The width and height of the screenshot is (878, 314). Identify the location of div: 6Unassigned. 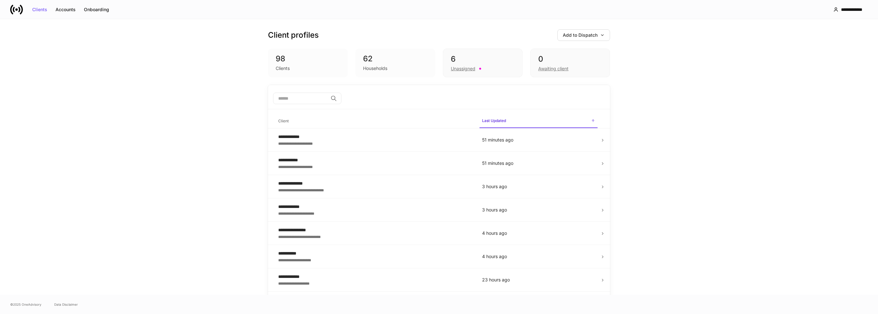
(483, 63).